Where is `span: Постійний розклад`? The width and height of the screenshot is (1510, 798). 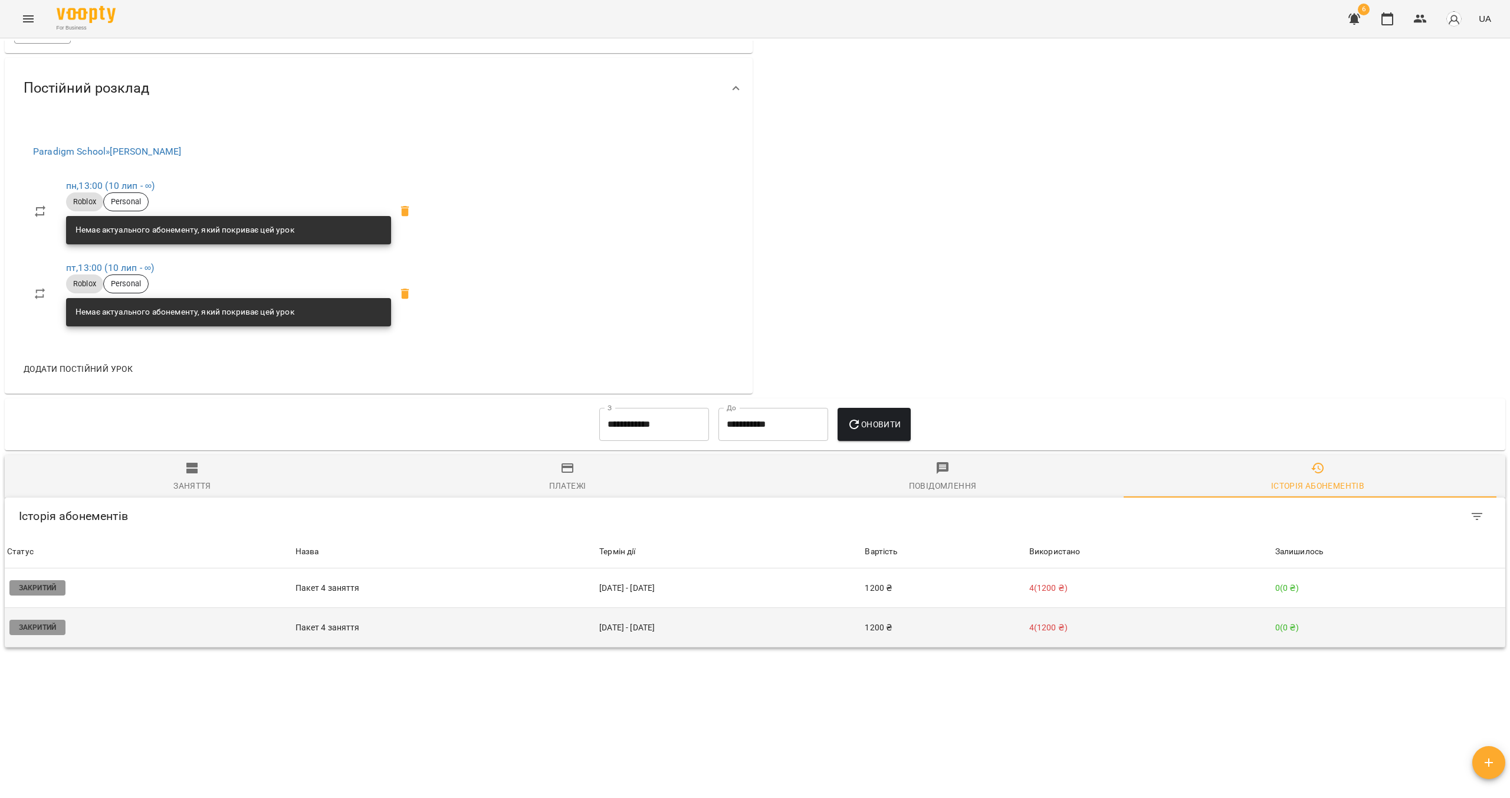
span: Постійний розклад is located at coordinates (86, 88).